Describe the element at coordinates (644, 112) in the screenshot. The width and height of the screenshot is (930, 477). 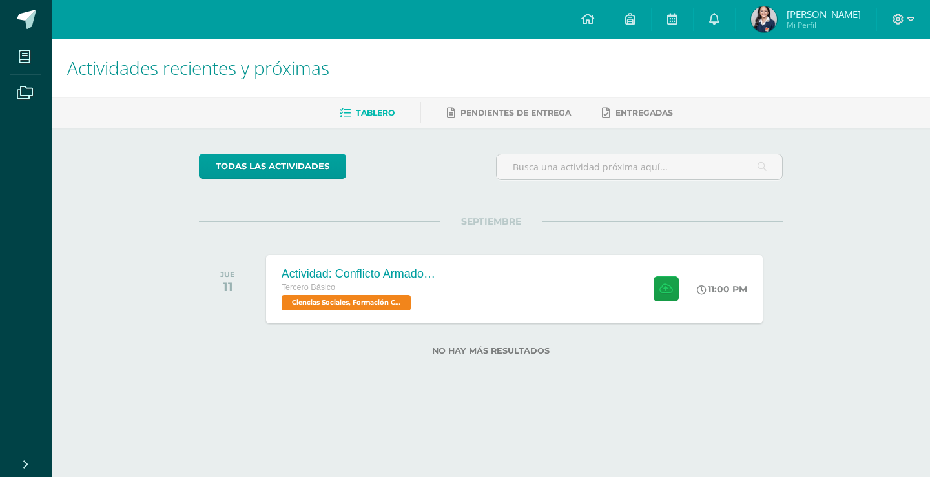
I see `span: Entregadas` at that location.